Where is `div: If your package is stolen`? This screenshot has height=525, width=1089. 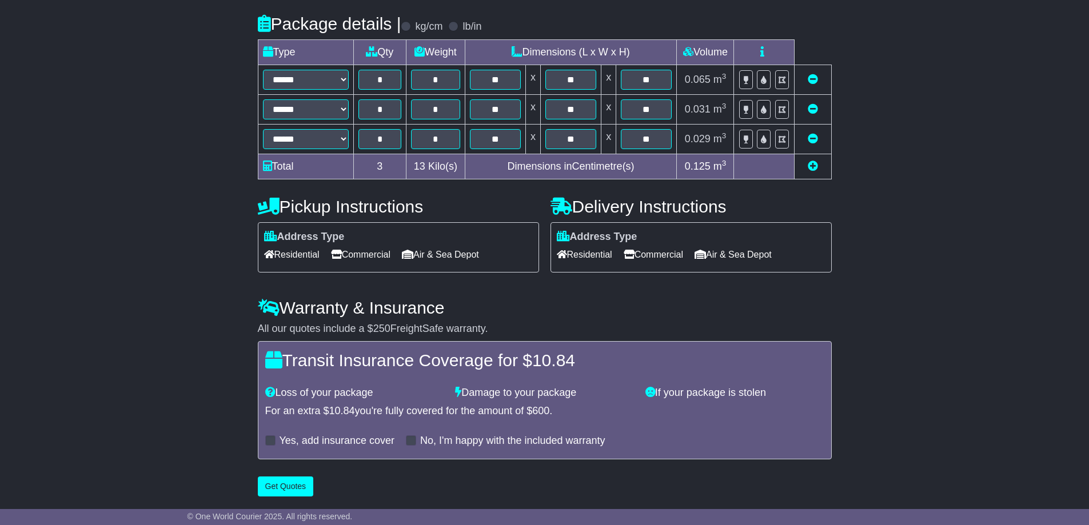
div: If your package is stolen is located at coordinates (734, 393).